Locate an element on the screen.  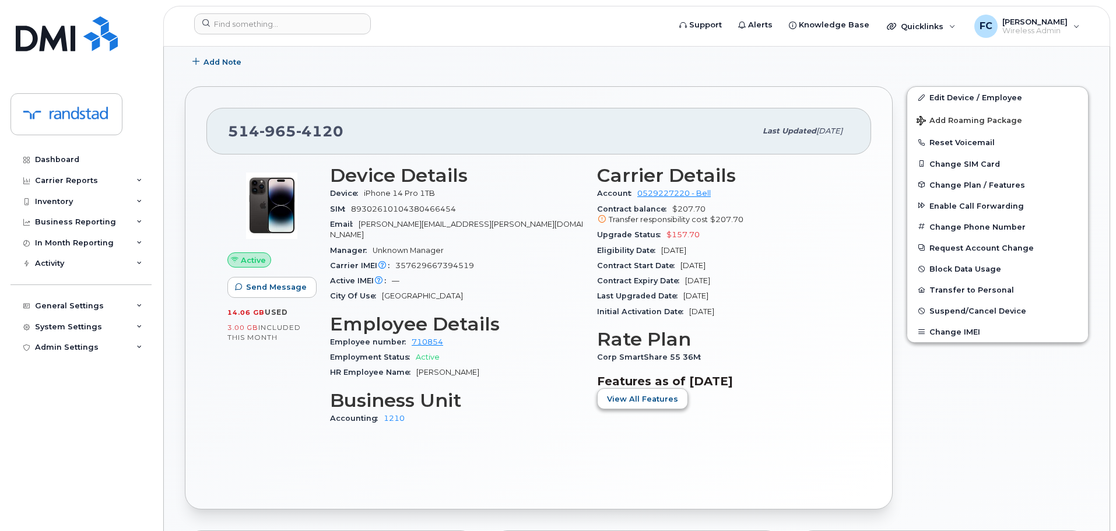
button: Request Account Change is located at coordinates (998, 248).